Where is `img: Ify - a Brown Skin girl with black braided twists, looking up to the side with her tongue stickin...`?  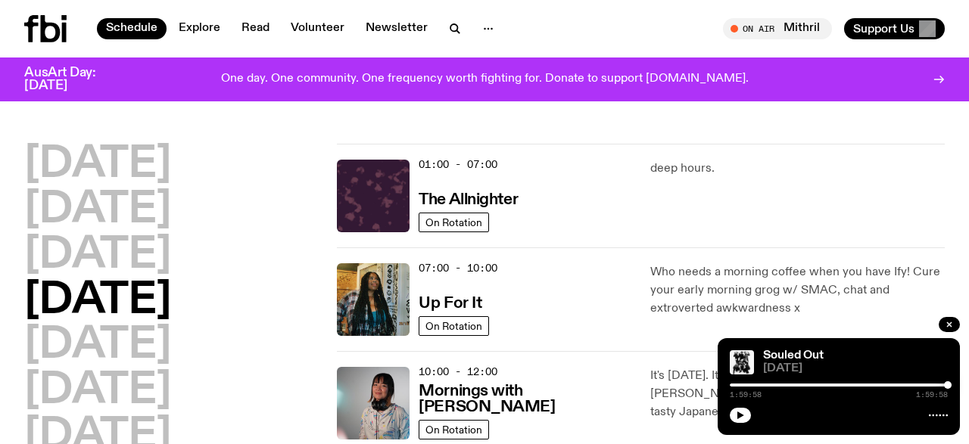
img: Ify - a Brown Skin girl with black braided twists, looking up to the side with her tongue stickin... is located at coordinates (373, 300).